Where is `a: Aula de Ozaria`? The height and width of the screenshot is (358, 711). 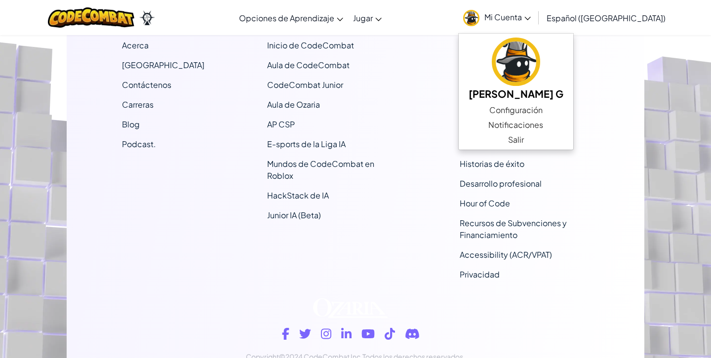
a: Aula de Ozaria is located at coordinates (293, 104).